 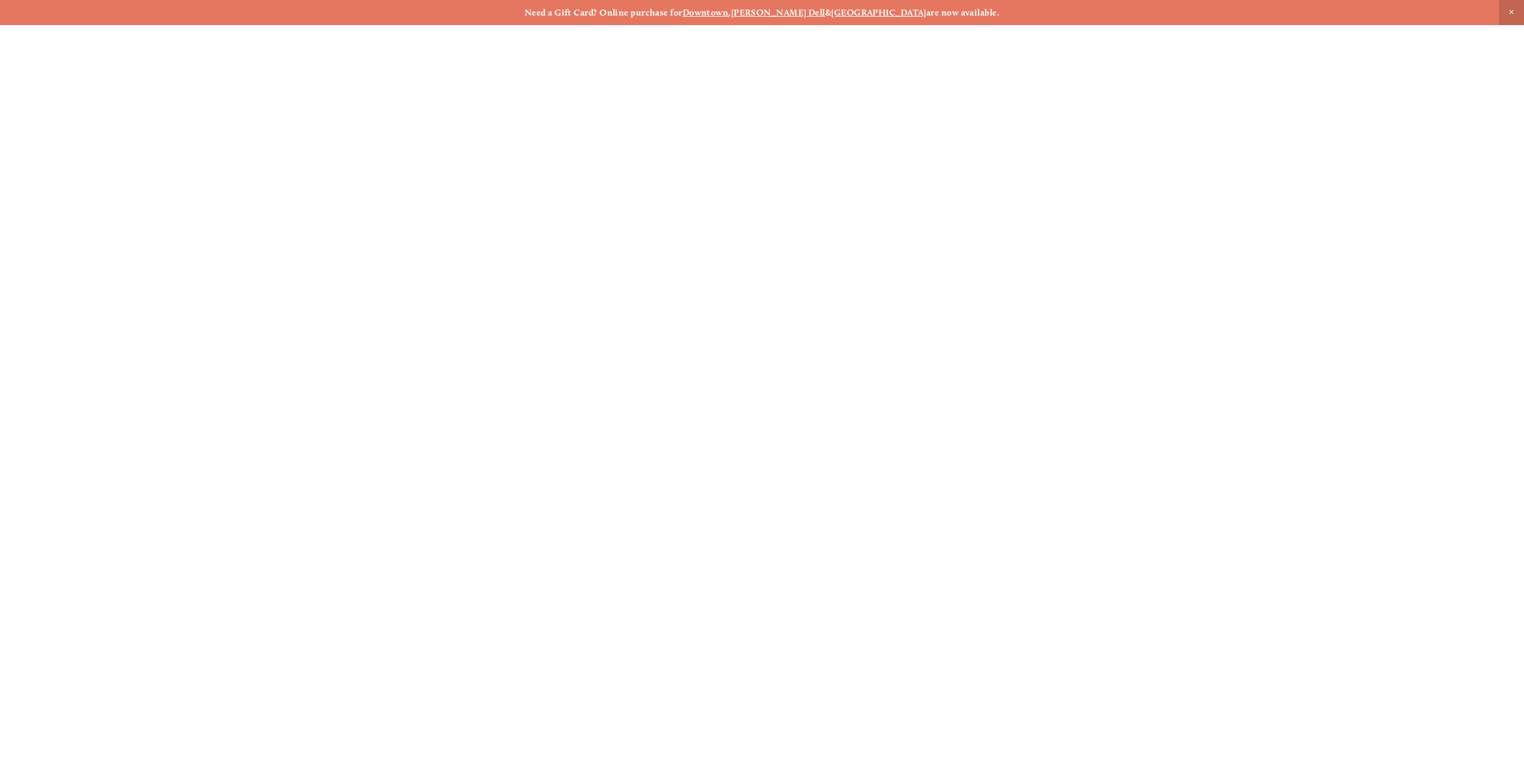 I want to click on strong: are now available., so click(x=963, y=13).